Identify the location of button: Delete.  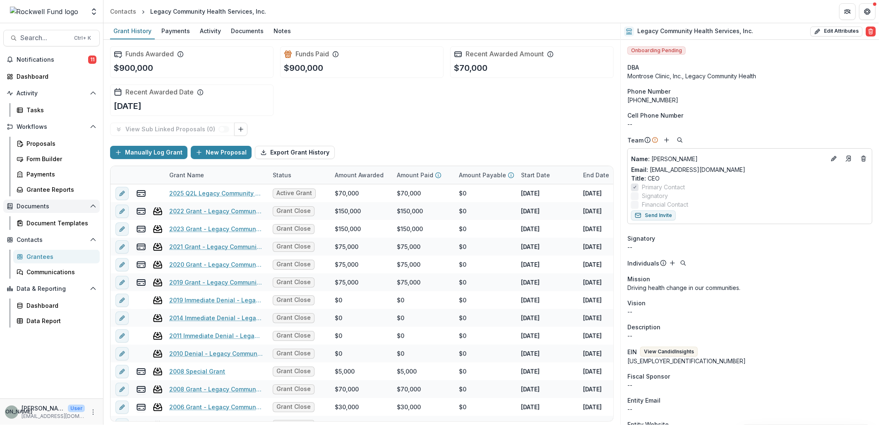
(871, 31).